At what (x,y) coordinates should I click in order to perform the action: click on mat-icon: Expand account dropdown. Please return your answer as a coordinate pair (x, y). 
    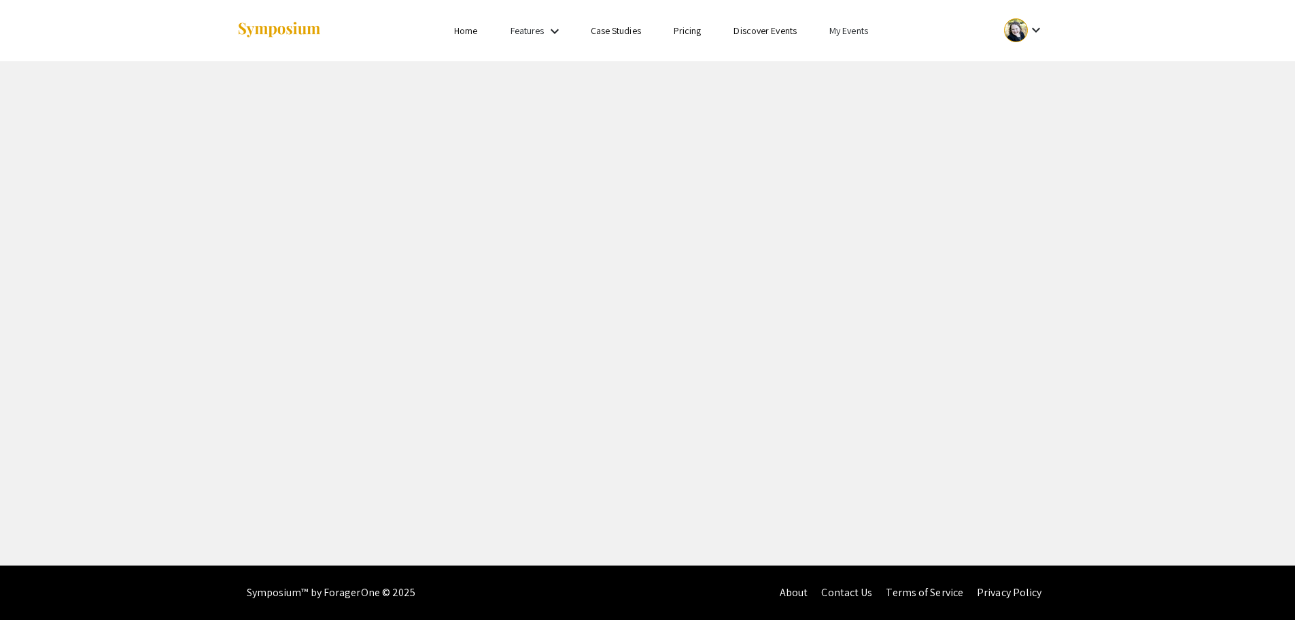
    Looking at the image, I should click on (1036, 30).